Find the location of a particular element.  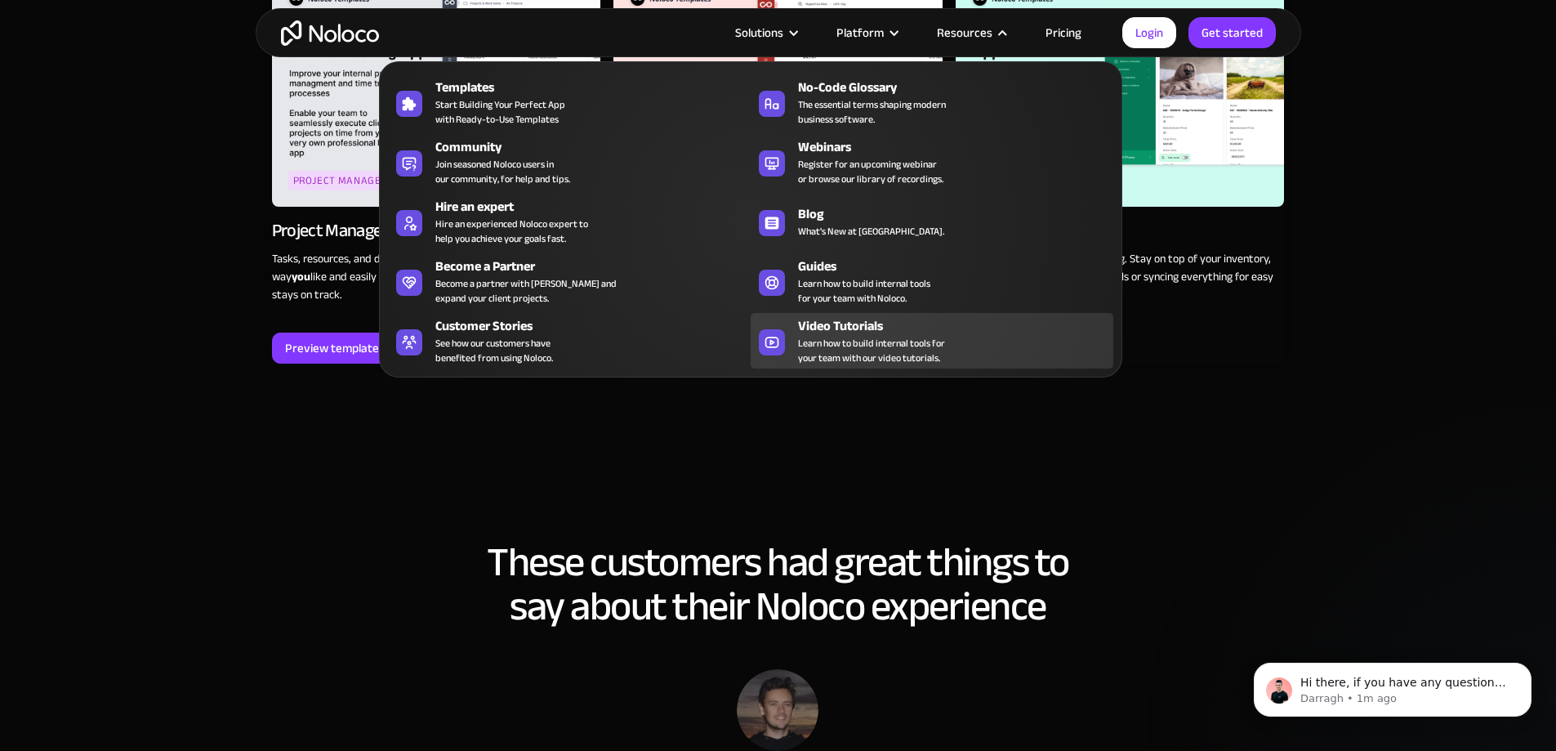

div: Become a Partner is located at coordinates (596, 266).